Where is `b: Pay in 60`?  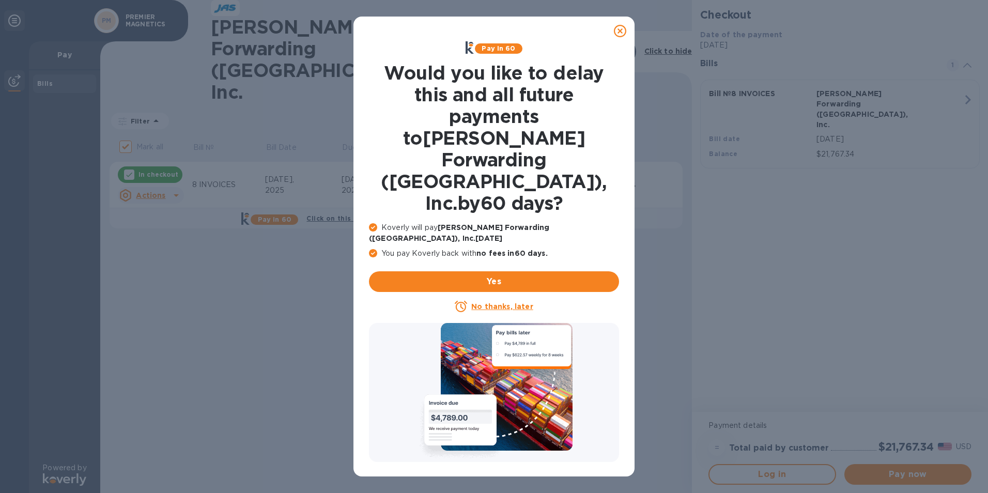
b: Pay in 60 is located at coordinates (498, 48).